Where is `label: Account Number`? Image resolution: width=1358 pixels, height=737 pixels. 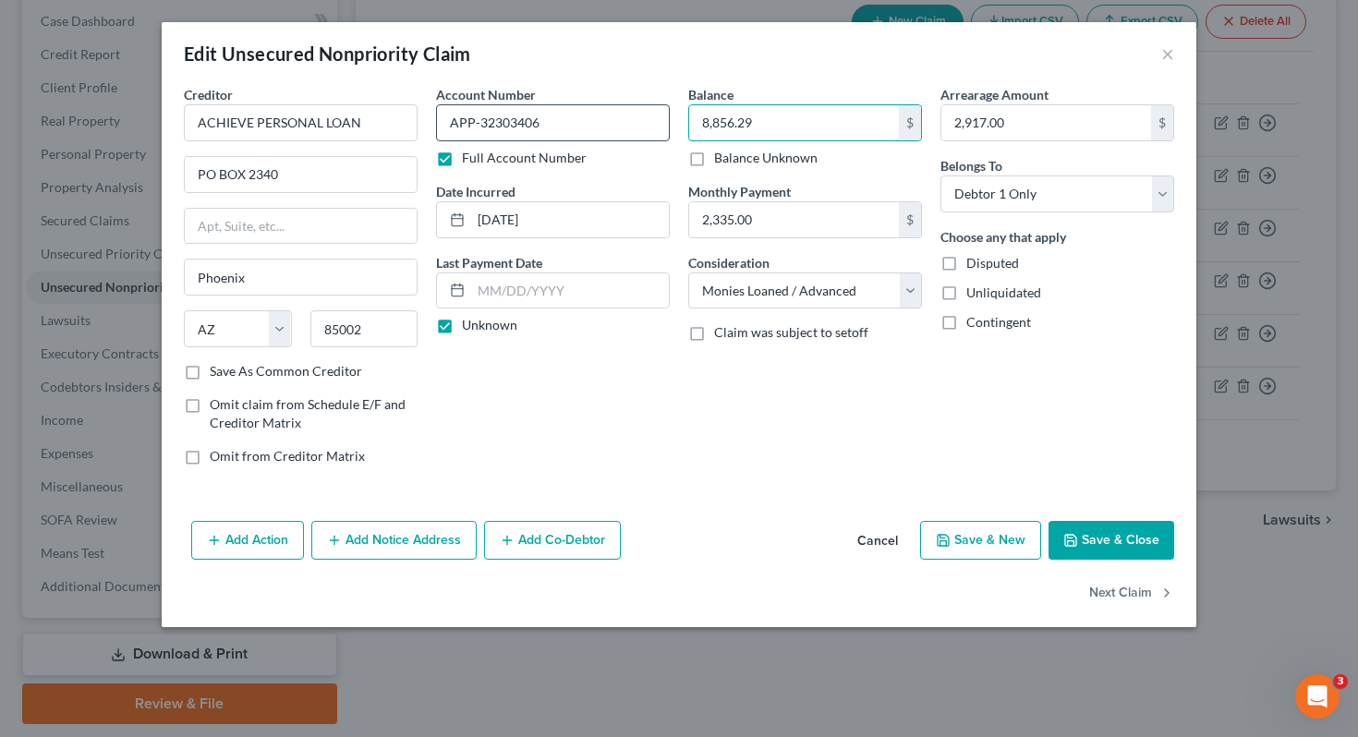 label: Account Number is located at coordinates (486, 94).